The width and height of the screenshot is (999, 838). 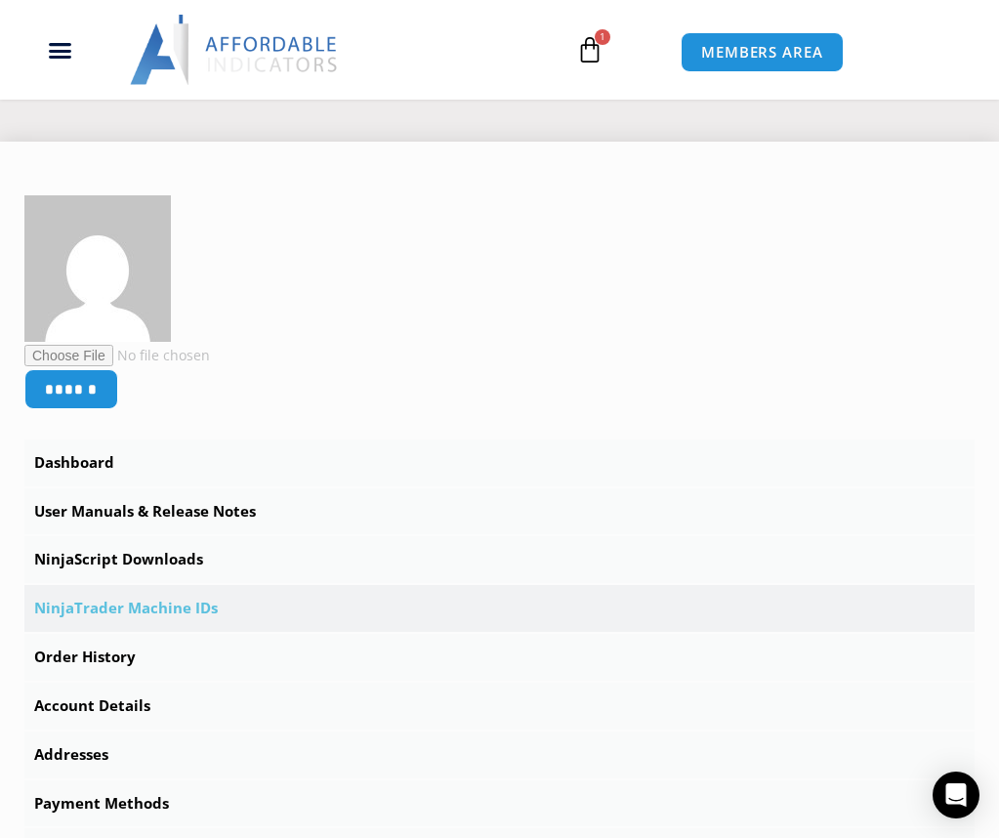 I want to click on a: Dashboard, so click(x=499, y=463).